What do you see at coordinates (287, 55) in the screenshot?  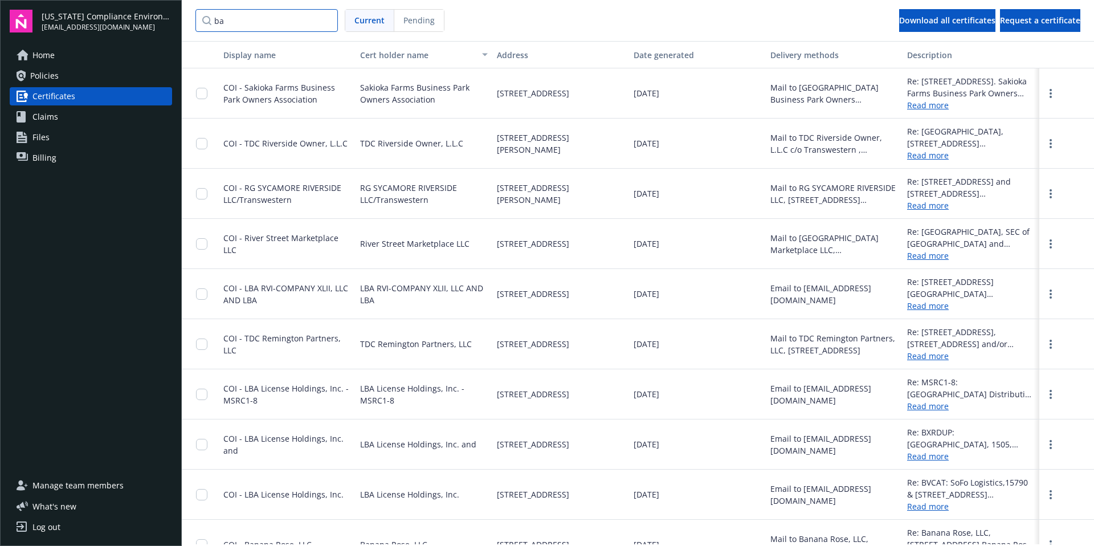 I see `button: Display name` at bounding box center [287, 55].